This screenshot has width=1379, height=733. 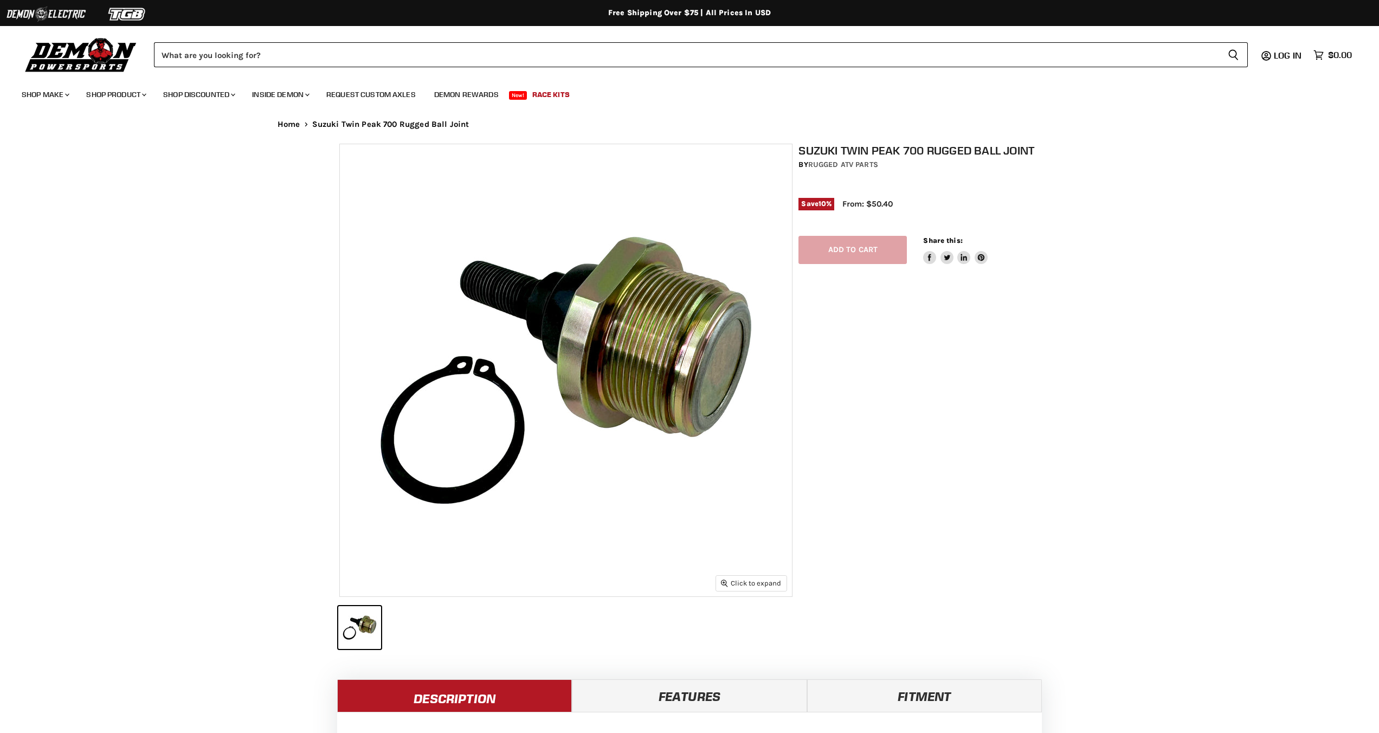 What do you see at coordinates (701, 55) in the screenshot?
I see `form: Product` at bounding box center [701, 55].